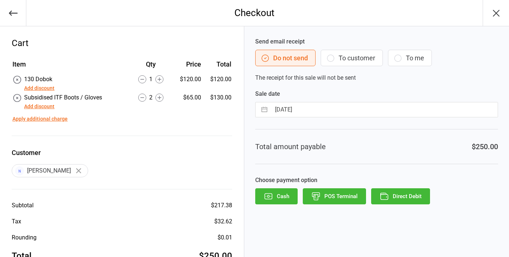 Image resolution: width=509 pixels, height=257 pixels. Describe the element at coordinates (277, 196) in the screenshot. I see `button: Cash` at that location.